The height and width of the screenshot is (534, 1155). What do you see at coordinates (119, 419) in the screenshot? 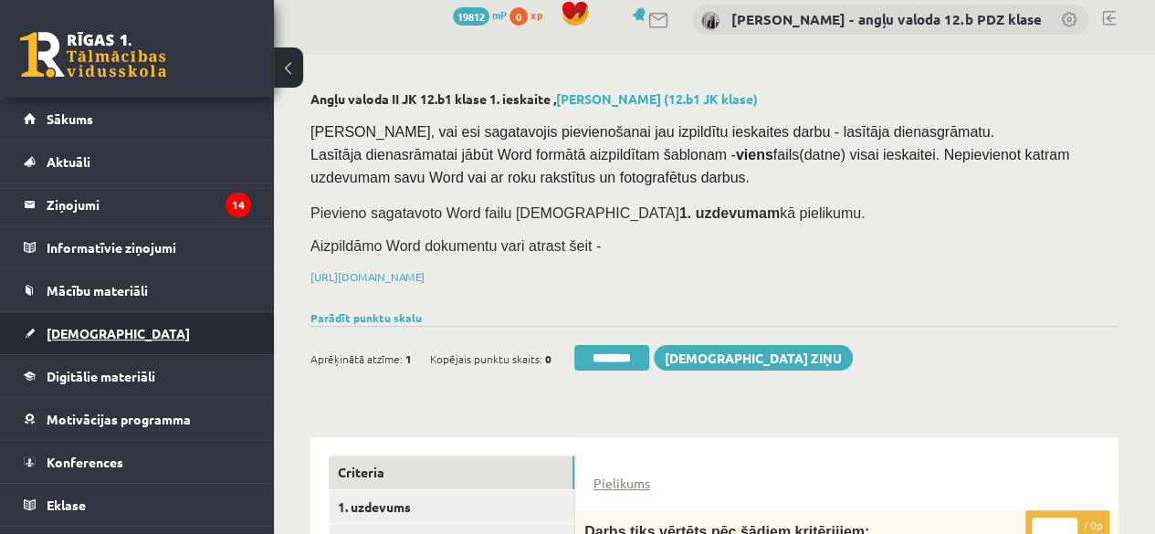
I see `span: Motivācijas programma` at bounding box center [119, 419].